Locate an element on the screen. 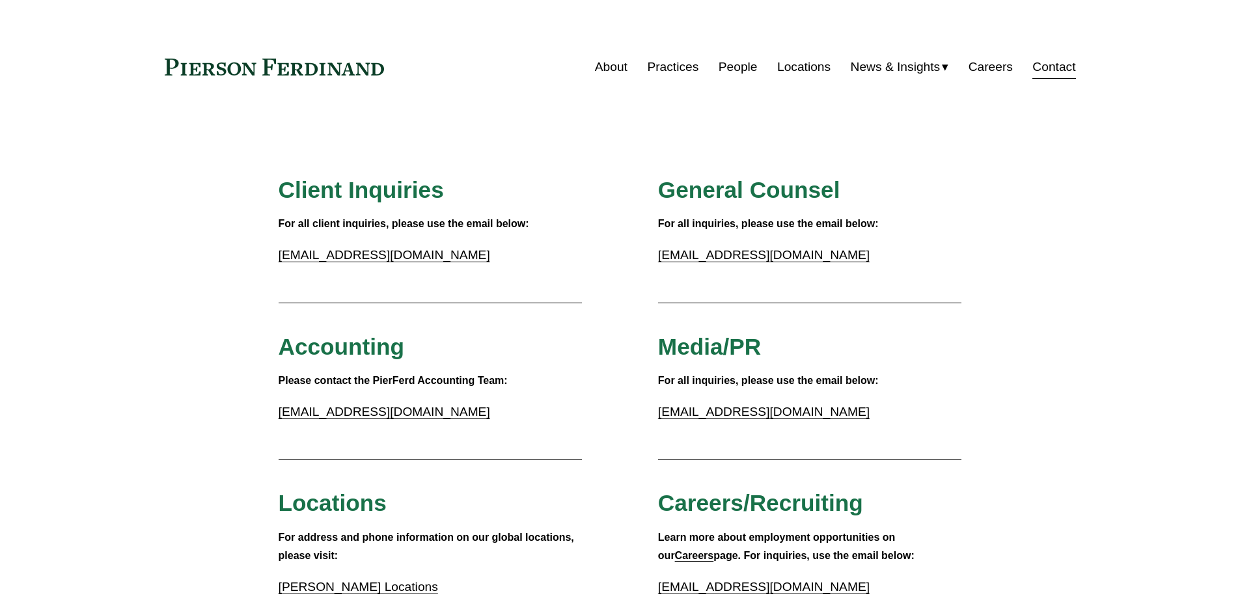 This screenshot has height=615, width=1240. strong: Please contact the PierFerd Accounting Team: is located at coordinates (393, 380).